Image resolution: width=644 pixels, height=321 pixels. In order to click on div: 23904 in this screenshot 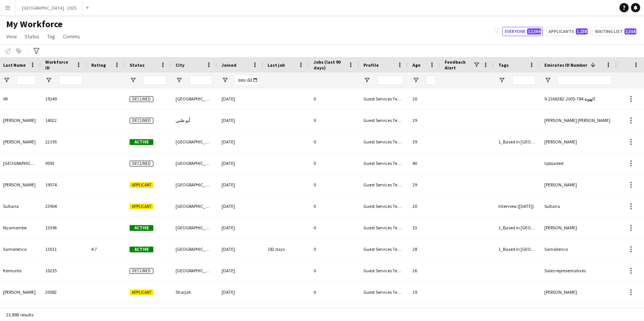, I will do `click(64, 206)`.